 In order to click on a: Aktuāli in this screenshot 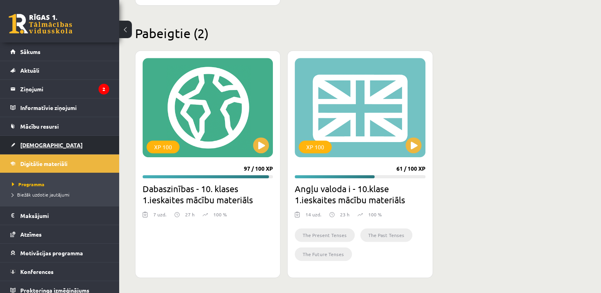, I will do `click(60, 70)`.